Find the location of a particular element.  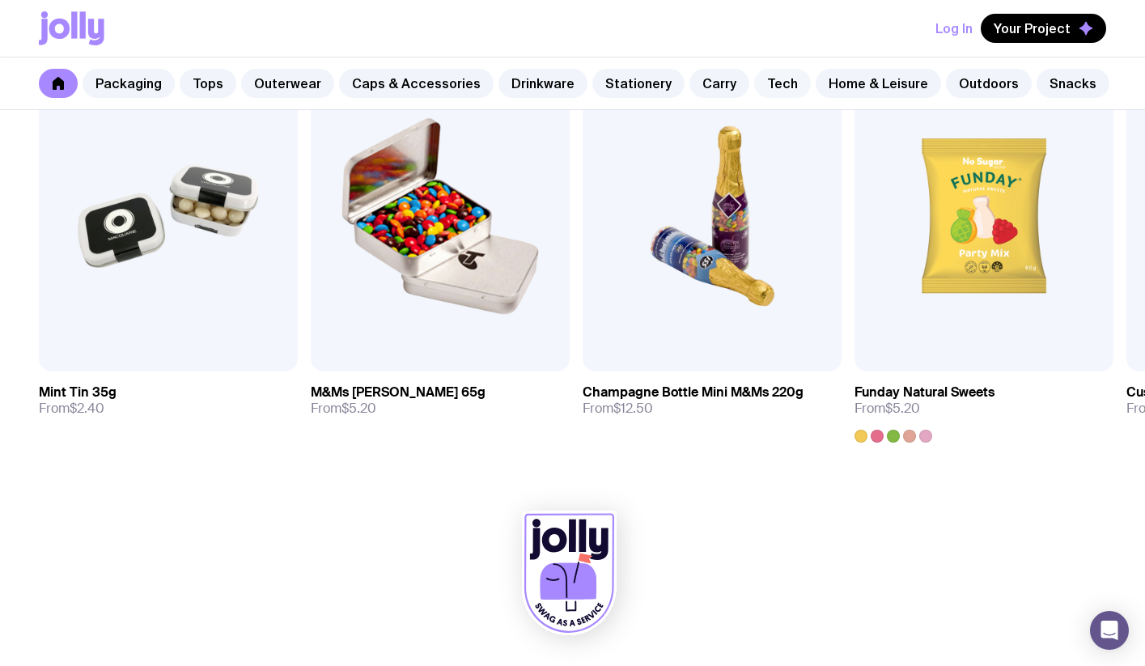

a: Tech is located at coordinates (782, 83).